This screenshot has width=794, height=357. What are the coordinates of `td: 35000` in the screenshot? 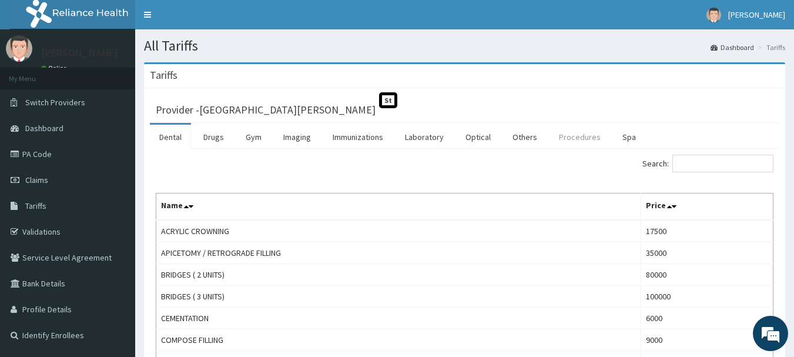 It's located at (707, 253).